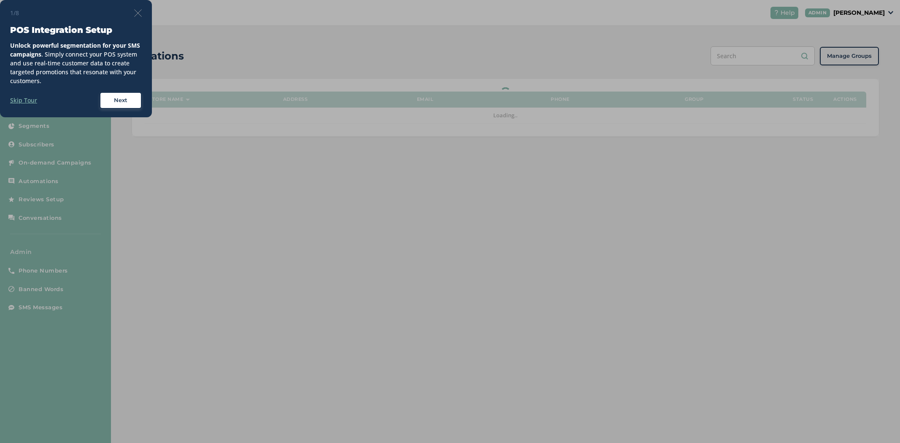  Describe the element at coordinates (879, 423) in the screenshot. I see `div: Chat Widget` at that location.